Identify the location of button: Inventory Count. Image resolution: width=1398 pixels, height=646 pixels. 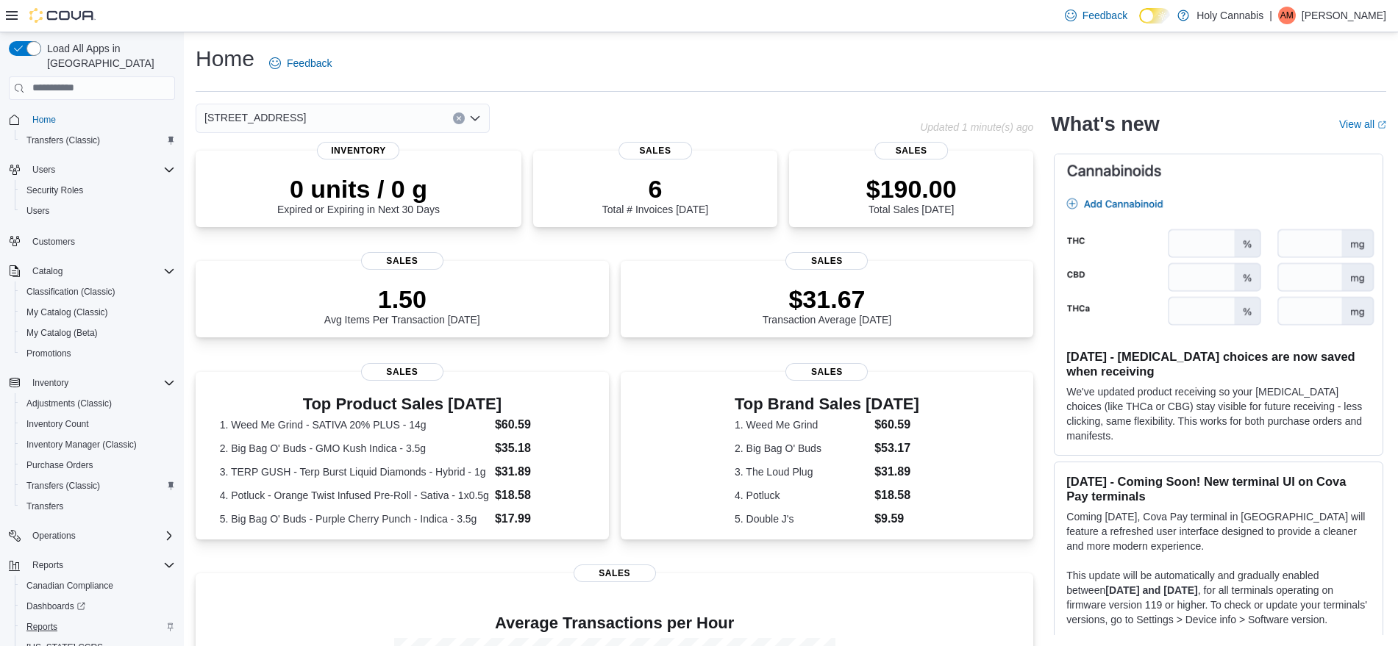
(98, 424).